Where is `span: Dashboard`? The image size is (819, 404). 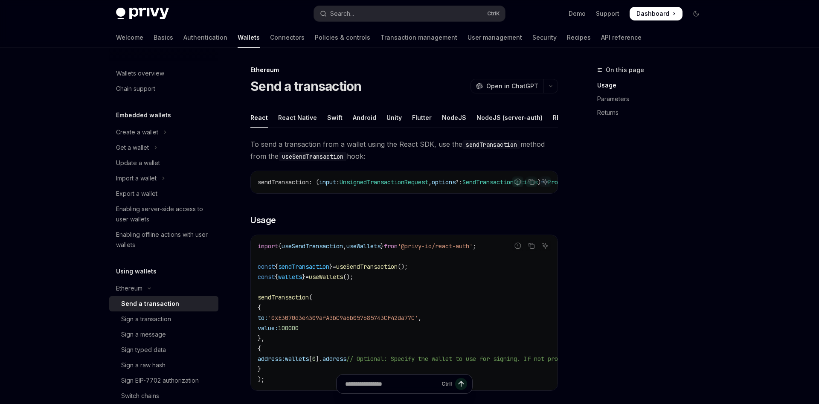
span: Dashboard is located at coordinates (652, 14).